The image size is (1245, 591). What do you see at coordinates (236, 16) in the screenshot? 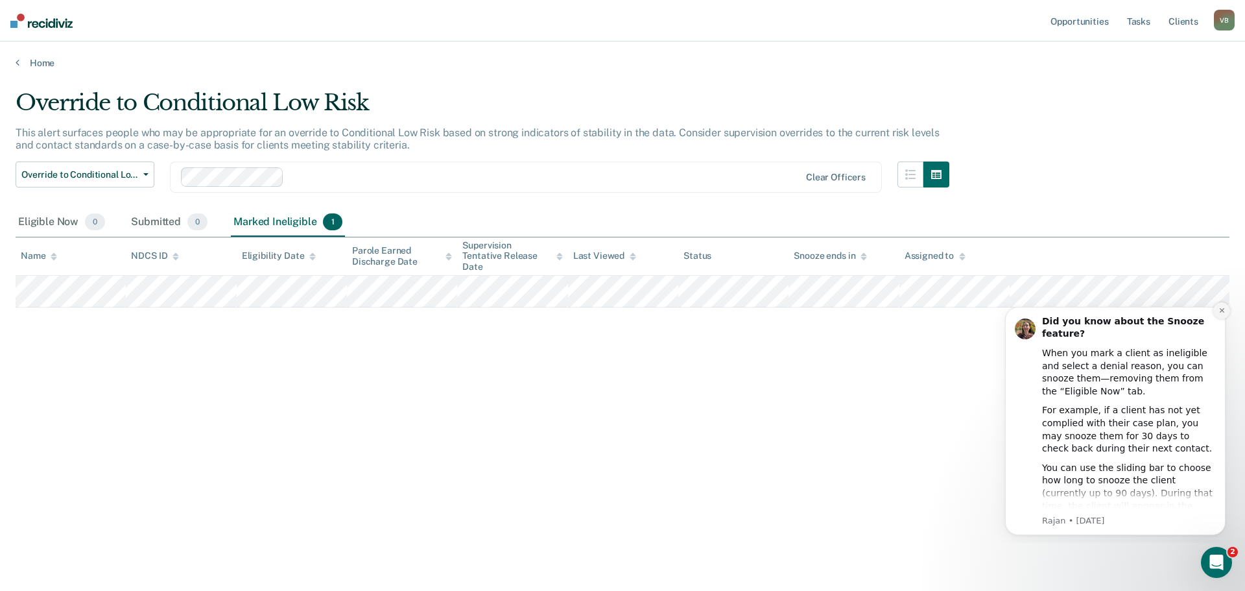
I see `button: Dismiss notification` at bounding box center [236, 16].